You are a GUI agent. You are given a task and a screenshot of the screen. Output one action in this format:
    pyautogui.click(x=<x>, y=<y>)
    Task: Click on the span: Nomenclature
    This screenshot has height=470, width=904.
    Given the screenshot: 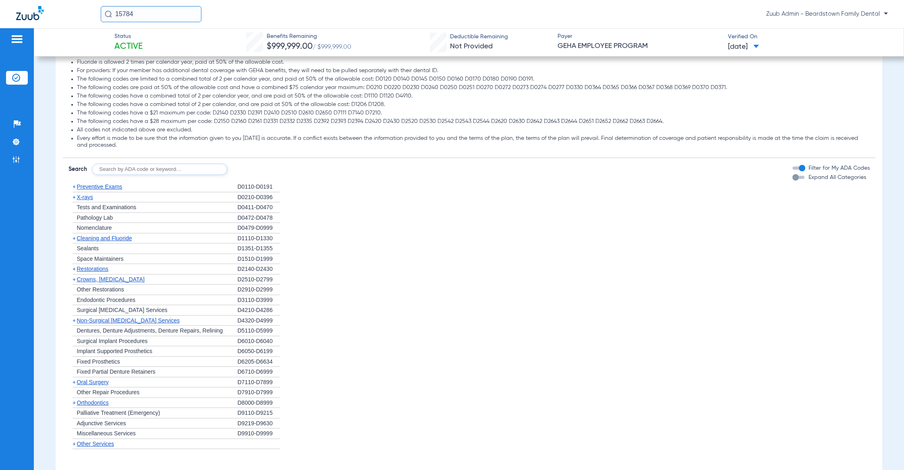 What is the action you would take?
    pyautogui.click(x=94, y=228)
    